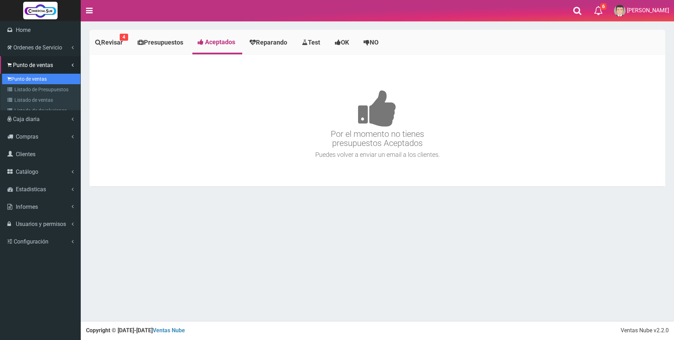  I want to click on span: Informes, so click(27, 207).